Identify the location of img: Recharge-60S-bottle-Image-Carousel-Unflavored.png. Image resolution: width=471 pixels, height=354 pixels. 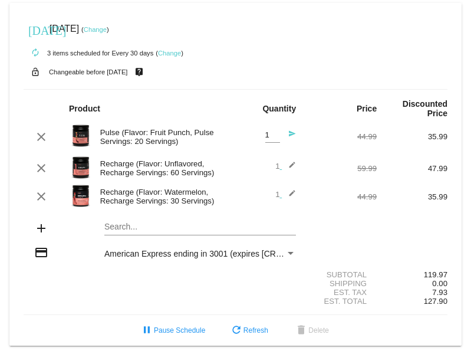
(81, 168).